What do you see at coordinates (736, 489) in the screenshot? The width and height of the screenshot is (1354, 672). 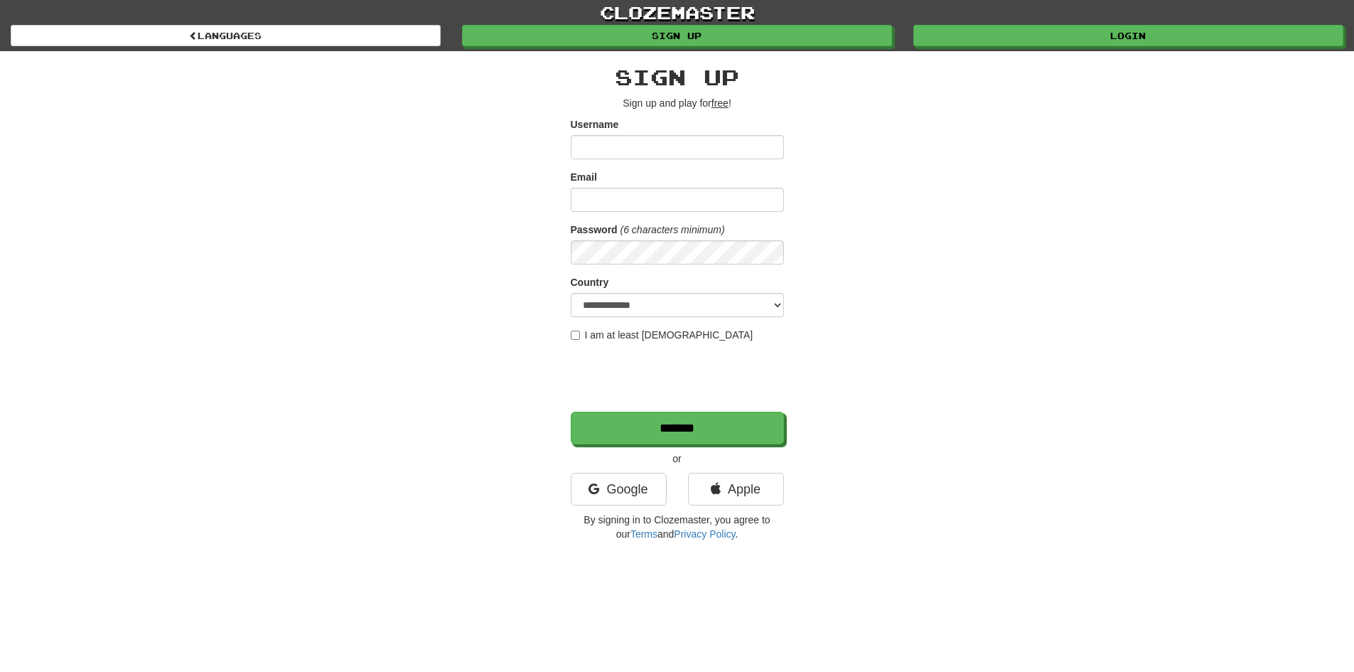 I see `a: Apple` at bounding box center [736, 489].